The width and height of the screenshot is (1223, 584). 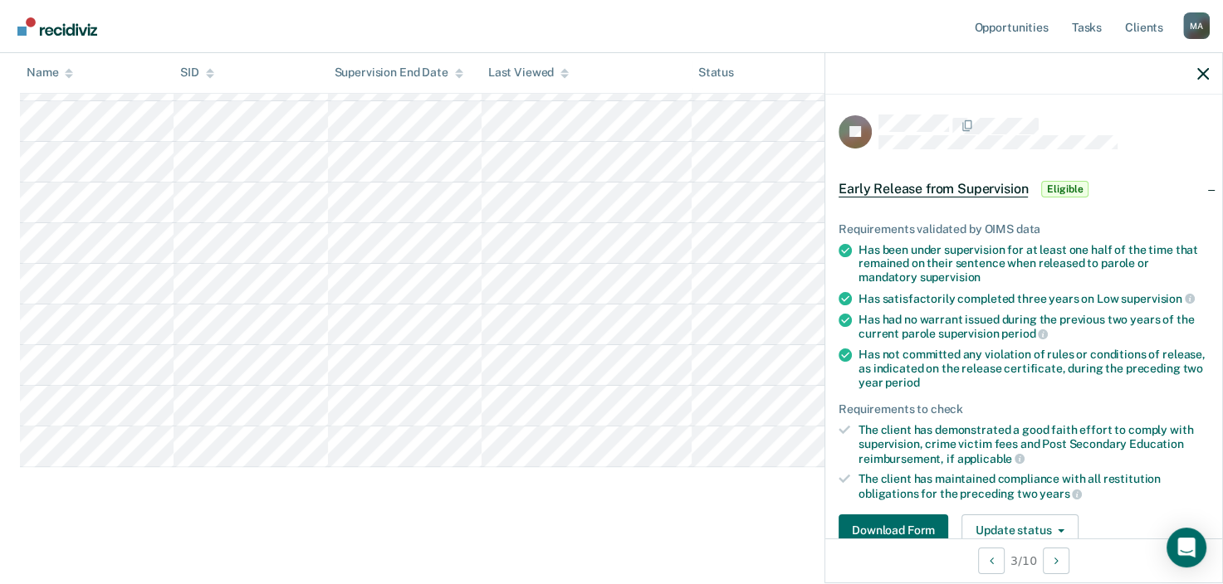 I want to click on div: Last Viewed, so click(x=528, y=73).